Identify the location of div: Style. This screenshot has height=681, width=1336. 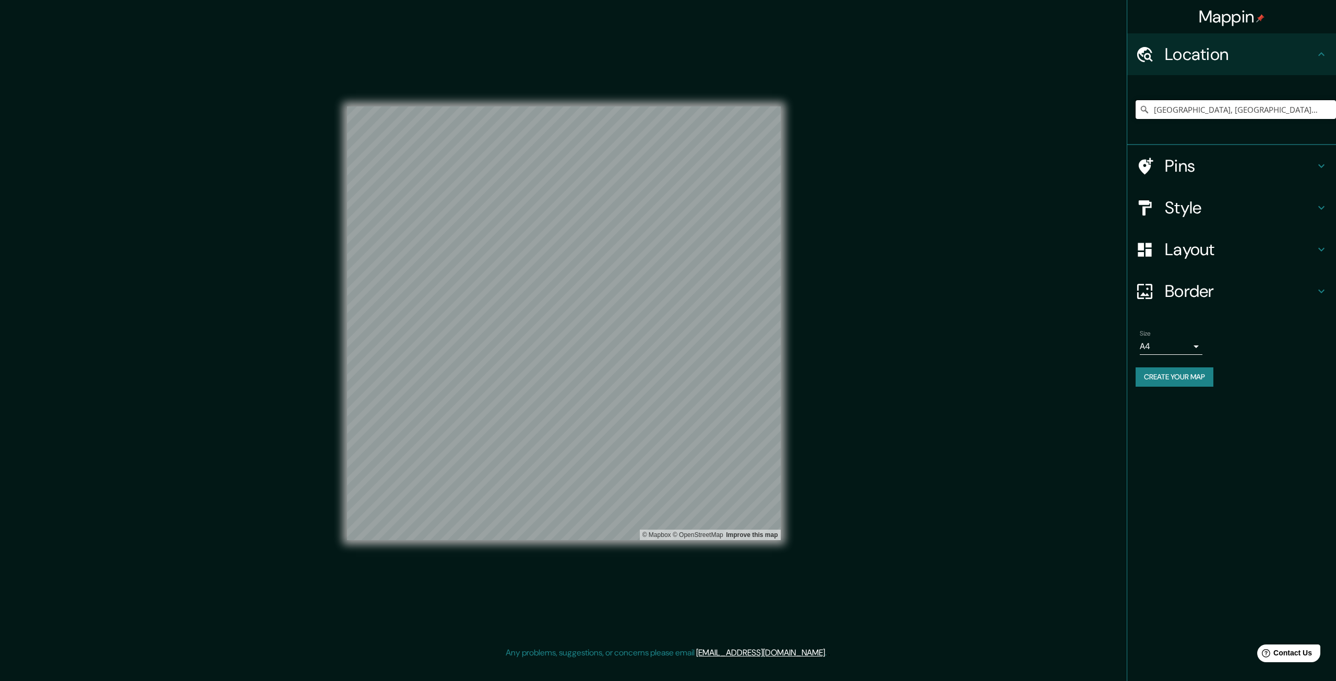
(1231, 208).